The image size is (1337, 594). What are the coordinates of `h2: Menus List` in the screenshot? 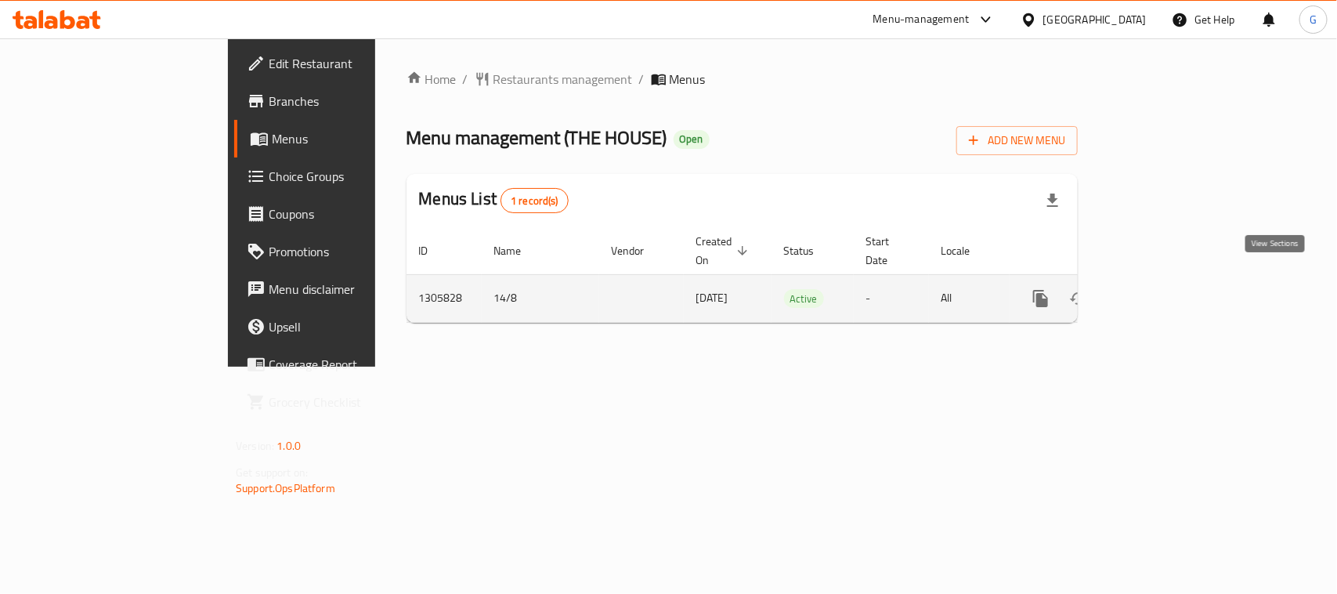 It's located at (494, 200).